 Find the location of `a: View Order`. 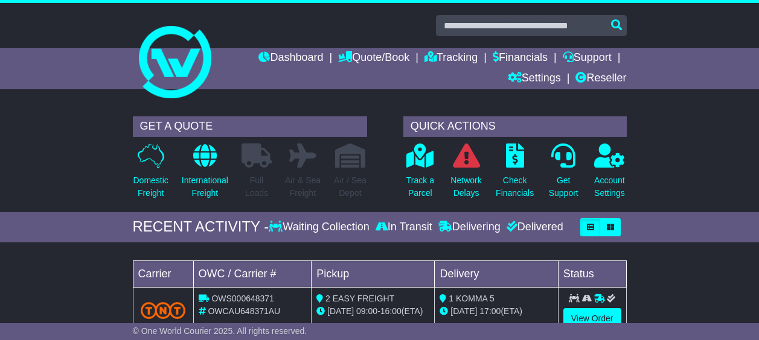

a: View Order is located at coordinates (592, 319).